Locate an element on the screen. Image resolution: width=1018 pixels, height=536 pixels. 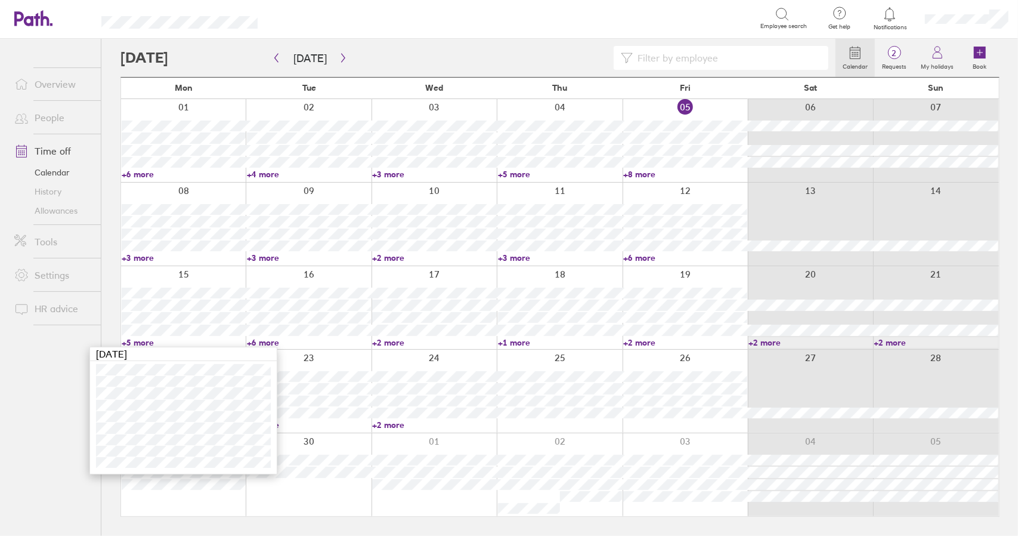
a: Overview is located at coordinates (52, 84).